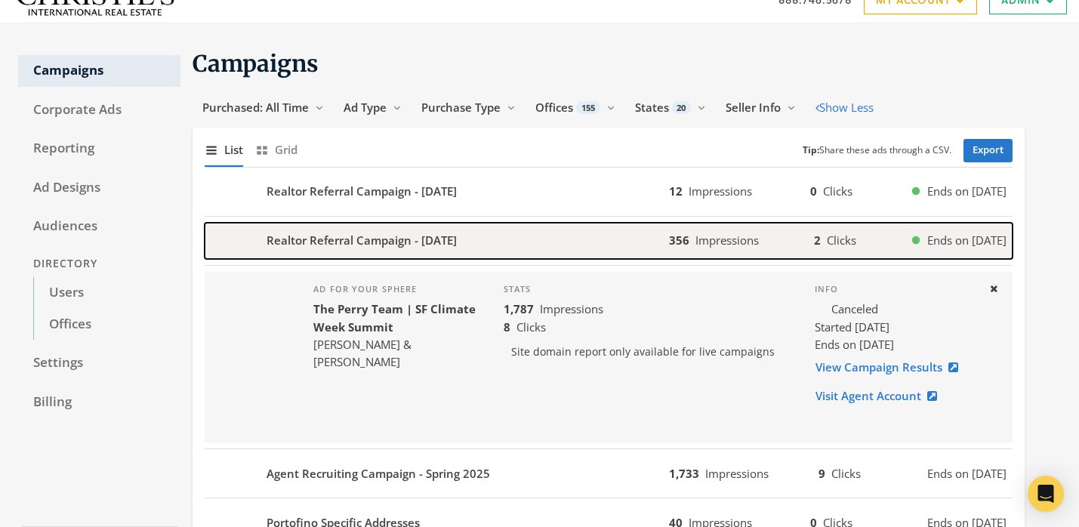 The height and width of the screenshot is (527, 1079). I want to click on button: States20, so click(670, 107).